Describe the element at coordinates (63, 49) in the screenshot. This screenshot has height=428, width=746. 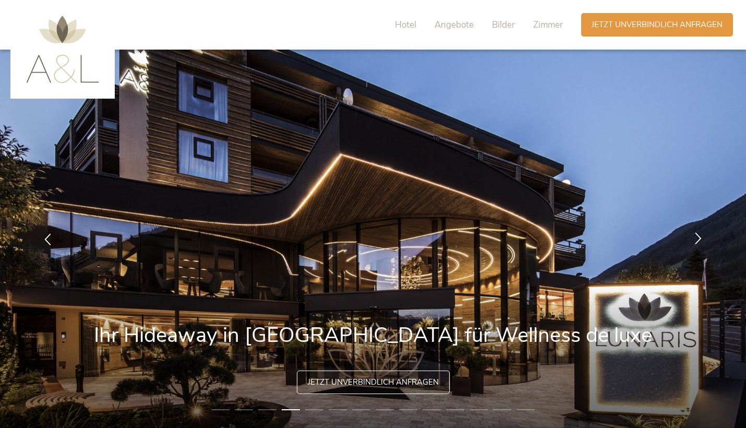
I see `a: AMONTI & LUNARIS Wellnessresort` at that location.